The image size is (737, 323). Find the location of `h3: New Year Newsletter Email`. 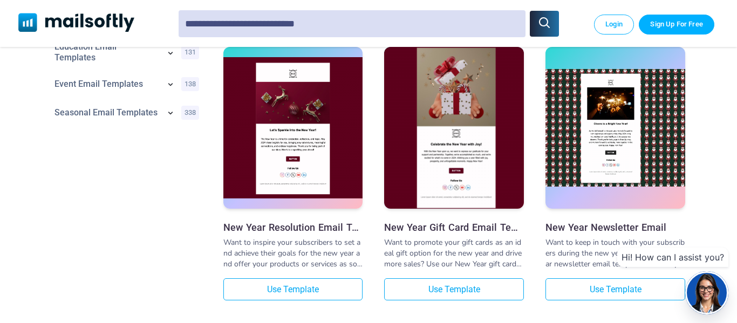

h3: New Year Newsletter Email is located at coordinates (615, 227).